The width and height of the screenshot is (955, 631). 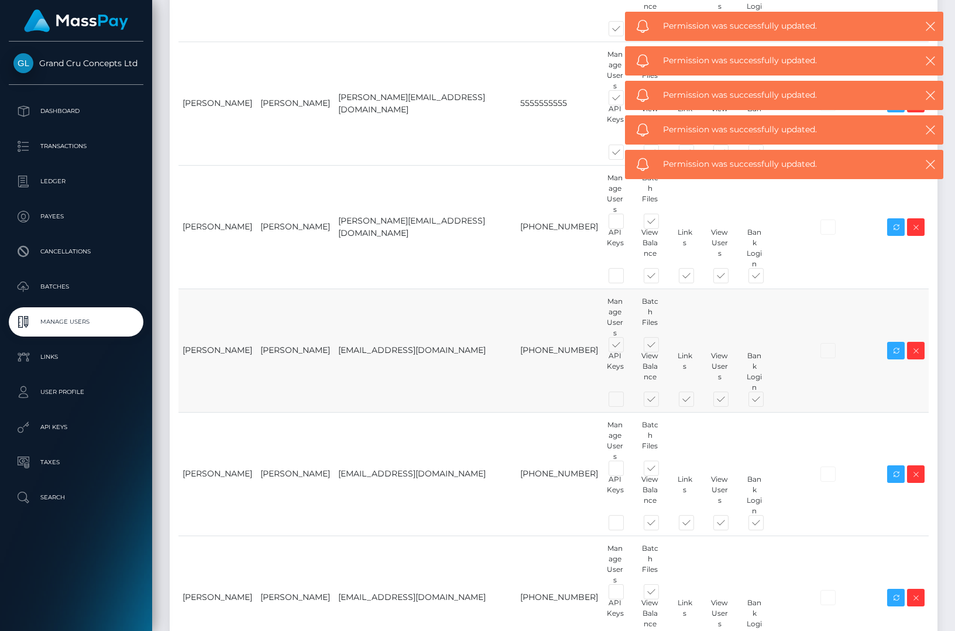 I want to click on td: 5555555555, so click(x=559, y=103).